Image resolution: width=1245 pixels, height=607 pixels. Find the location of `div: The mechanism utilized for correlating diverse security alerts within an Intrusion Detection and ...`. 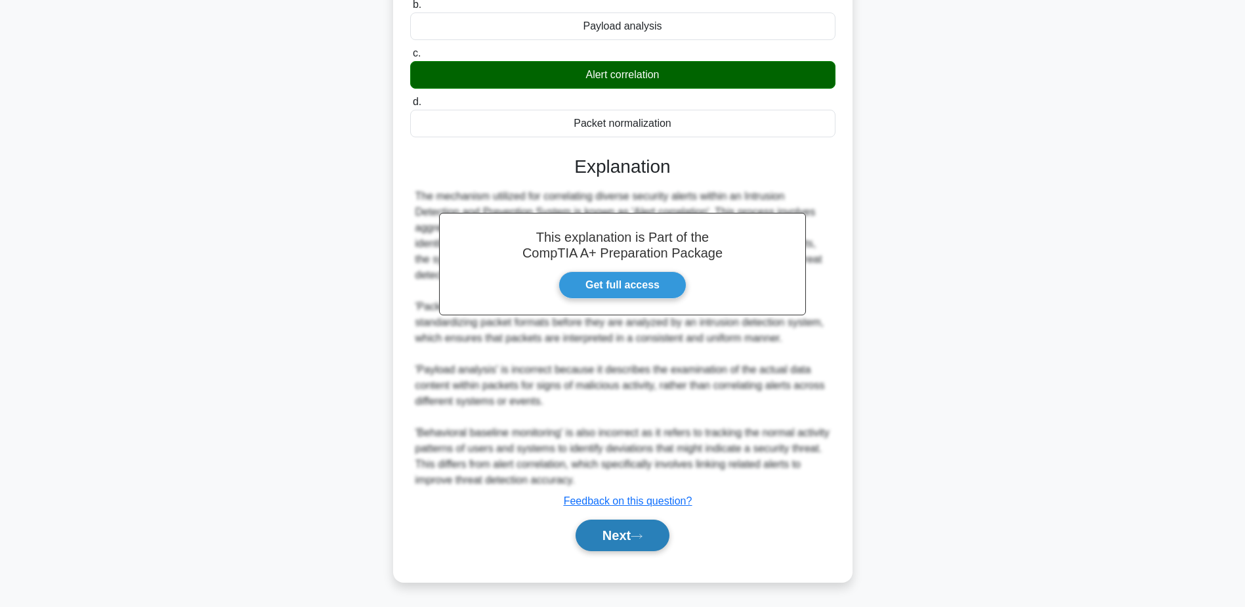

div: The mechanism utilized for correlating diverse security alerts within an Intrusion Detection and ... is located at coordinates (623, 338).